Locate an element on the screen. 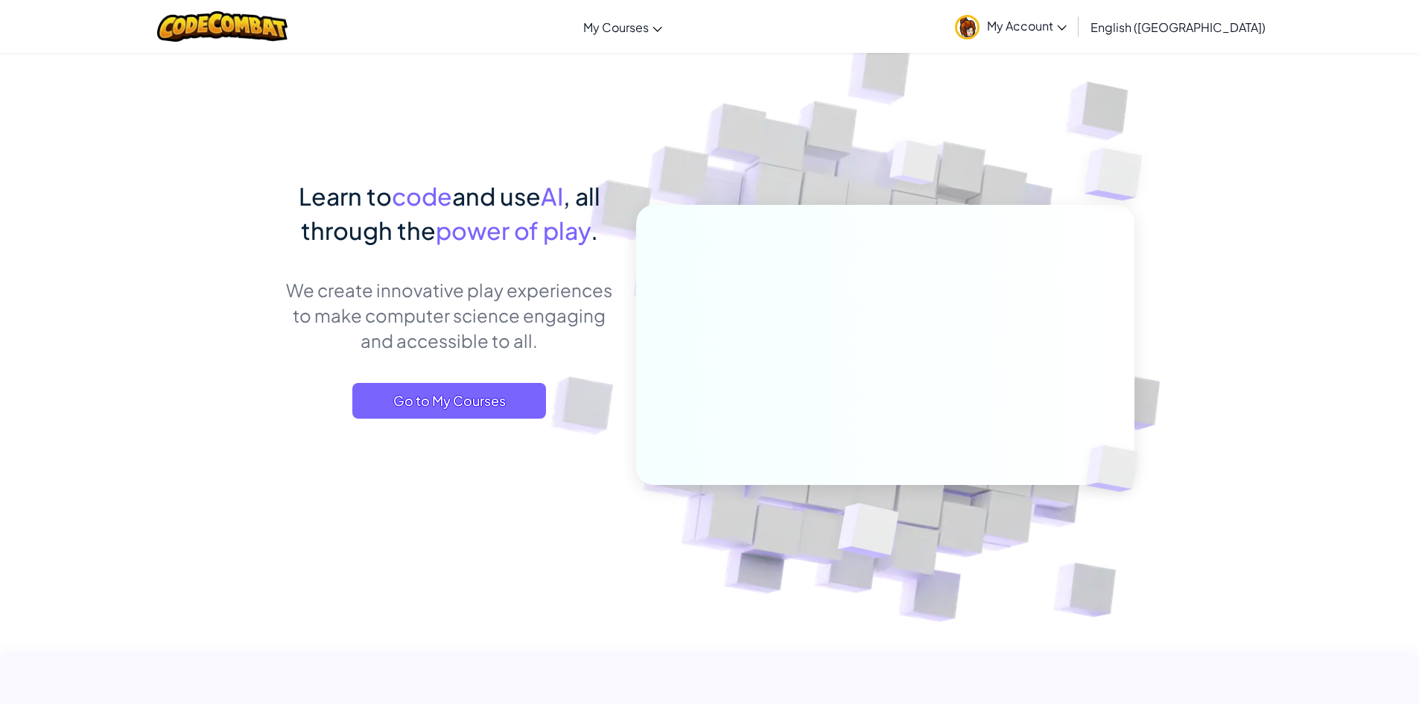 The width and height of the screenshot is (1419, 704). a: My Account is located at coordinates (1011, 26).